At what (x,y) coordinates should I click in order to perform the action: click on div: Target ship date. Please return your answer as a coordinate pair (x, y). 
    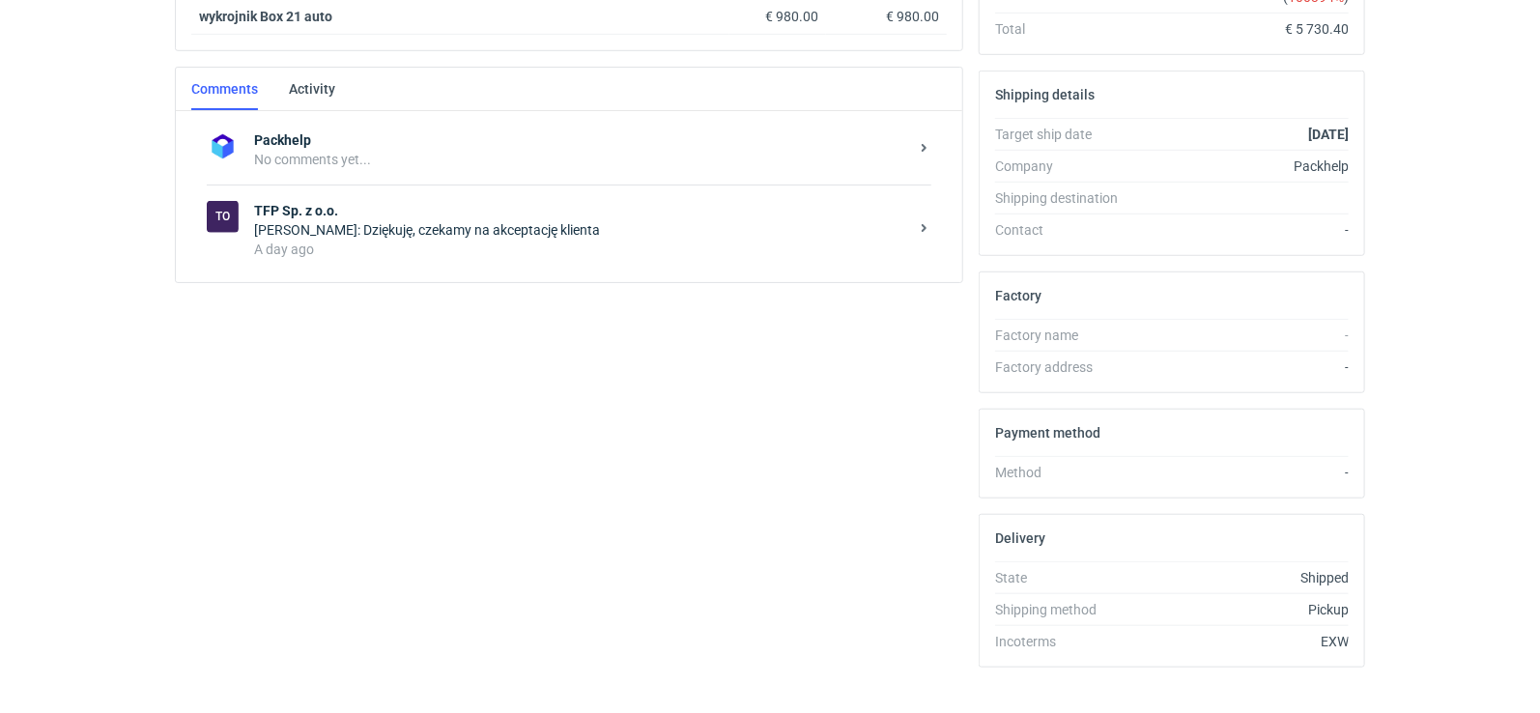
    Looking at the image, I should click on (1066, 134).